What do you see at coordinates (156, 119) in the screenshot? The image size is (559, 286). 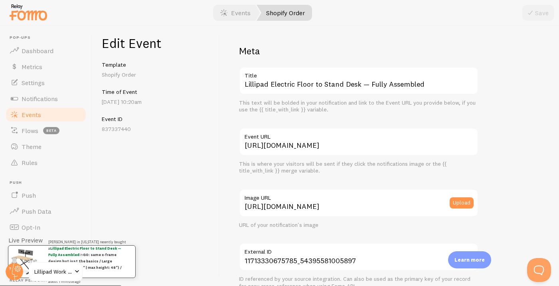 I see `h5: Event ID` at bounding box center [156, 119].